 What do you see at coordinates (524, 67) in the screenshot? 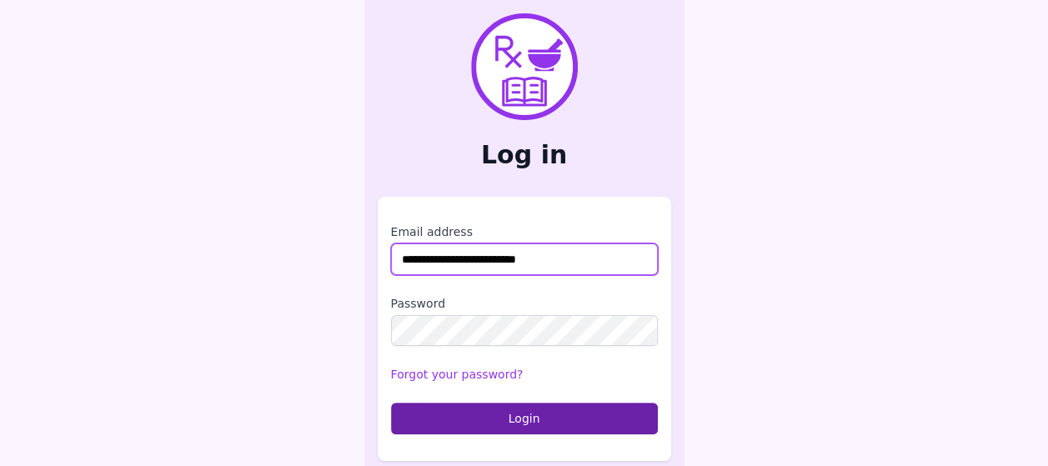
I see `img: PharmXellence Logo` at bounding box center [524, 67].